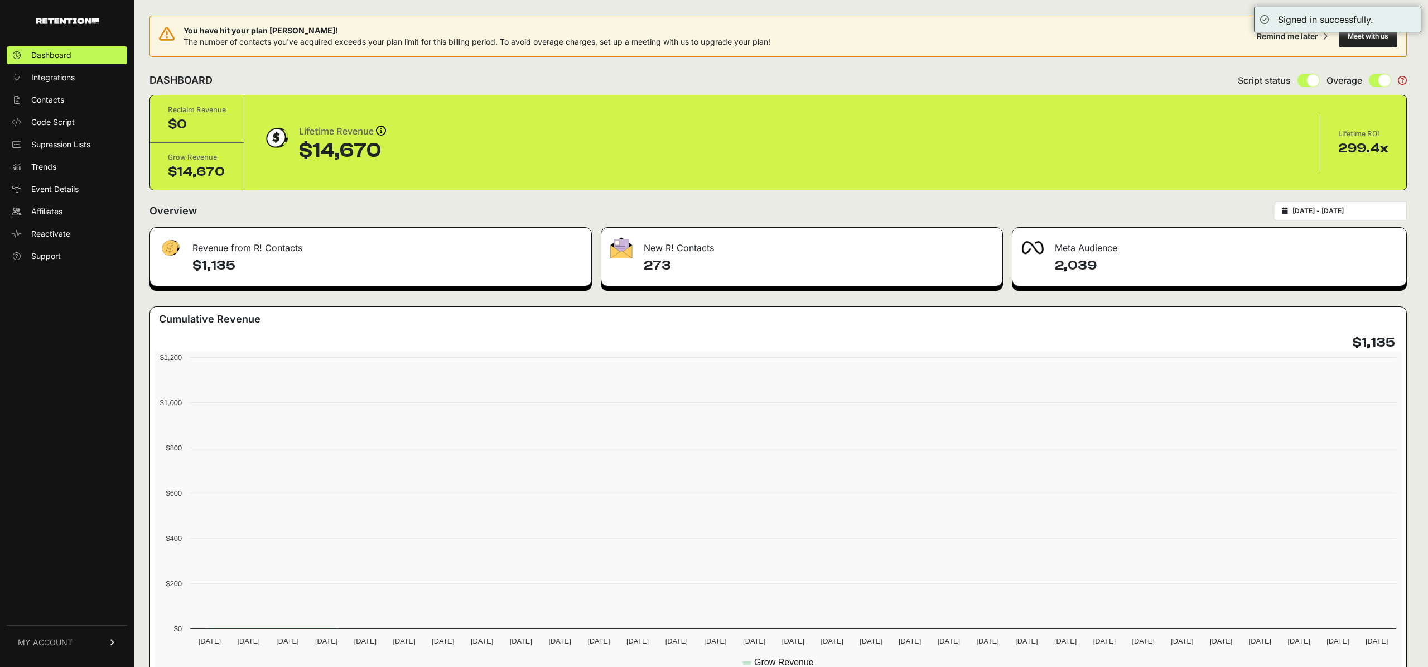 This screenshot has height=667, width=1428. What do you see at coordinates (477, 41) in the screenshot?
I see `span: The number of contacts you've acquired exceeds your plan limit for this billing period. To avoid ...` at bounding box center [477, 41].